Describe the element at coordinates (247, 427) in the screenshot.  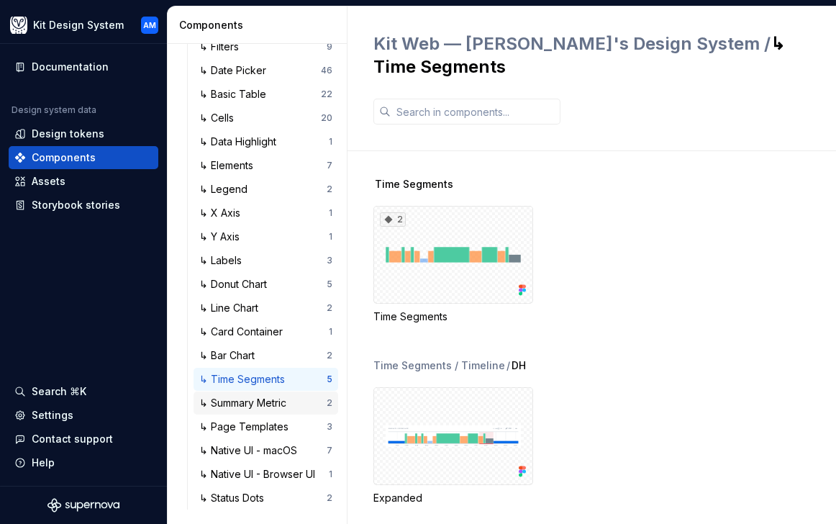
I see `div: ↳ Page Templates` at that location.